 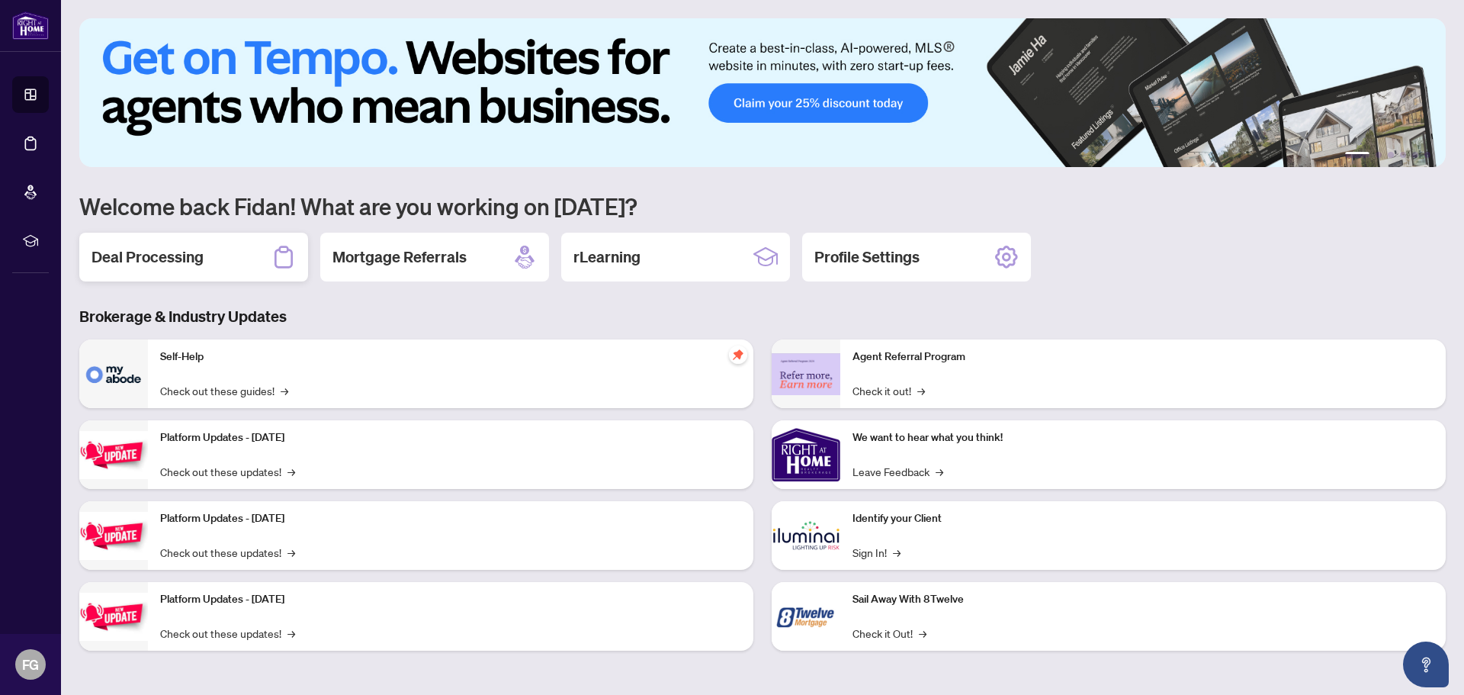 What do you see at coordinates (1357, 155) in the screenshot?
I see `button: 1` at bounding box center [1357, 155].